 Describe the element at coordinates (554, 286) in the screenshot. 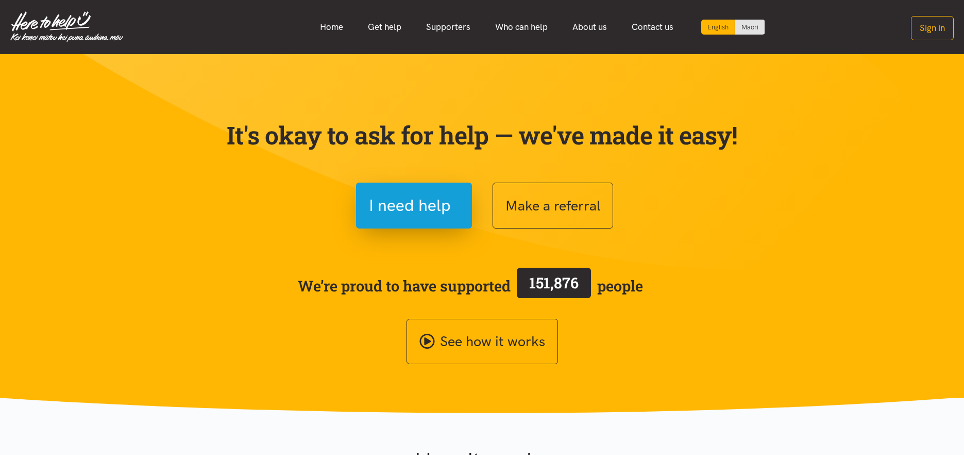

I see `a: 151,876` at that location.